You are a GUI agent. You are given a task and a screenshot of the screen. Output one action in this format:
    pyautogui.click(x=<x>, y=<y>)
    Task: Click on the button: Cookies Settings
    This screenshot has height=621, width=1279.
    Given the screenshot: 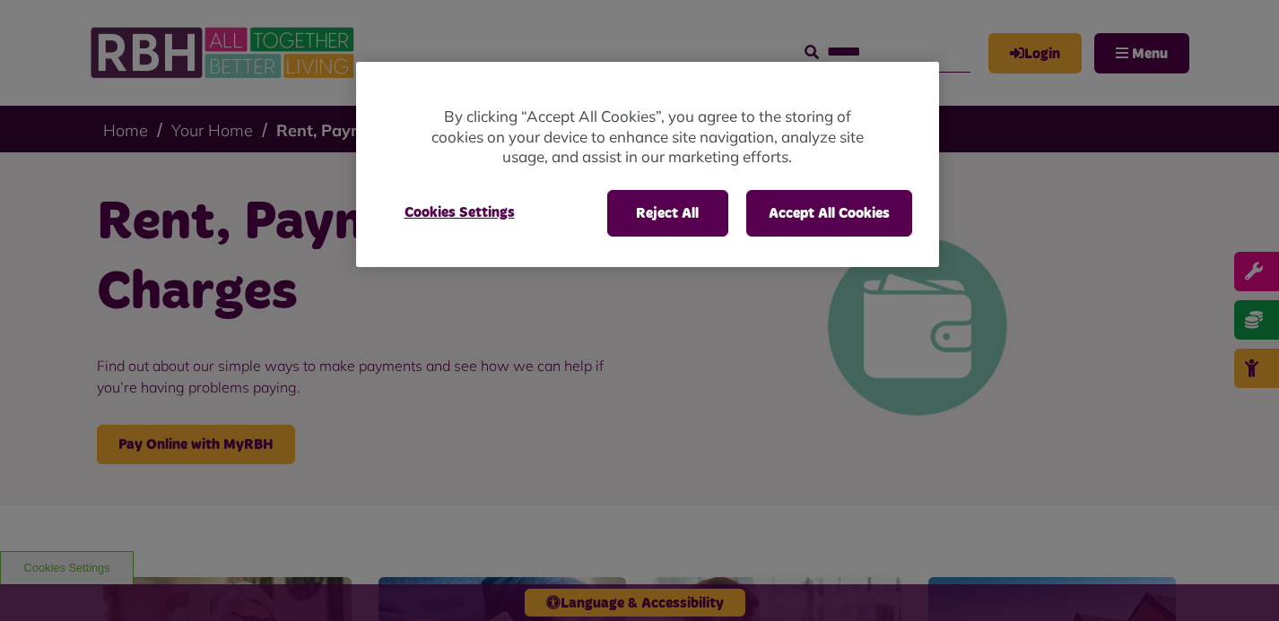 What is the action you would take?
    pyautogui.click(x=459, y=213)
    